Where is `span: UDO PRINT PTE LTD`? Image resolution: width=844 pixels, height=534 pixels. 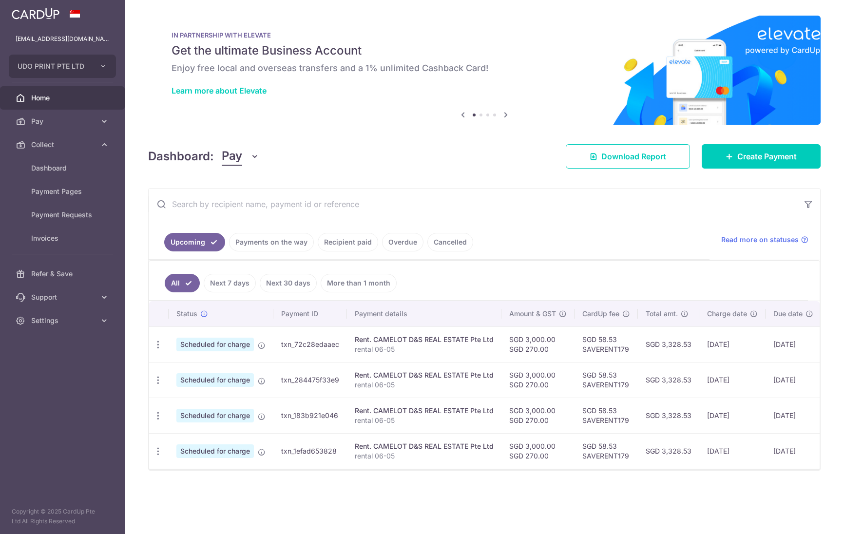 span: UDO PRINT PTE LTD is located at coordinates (54, 66).